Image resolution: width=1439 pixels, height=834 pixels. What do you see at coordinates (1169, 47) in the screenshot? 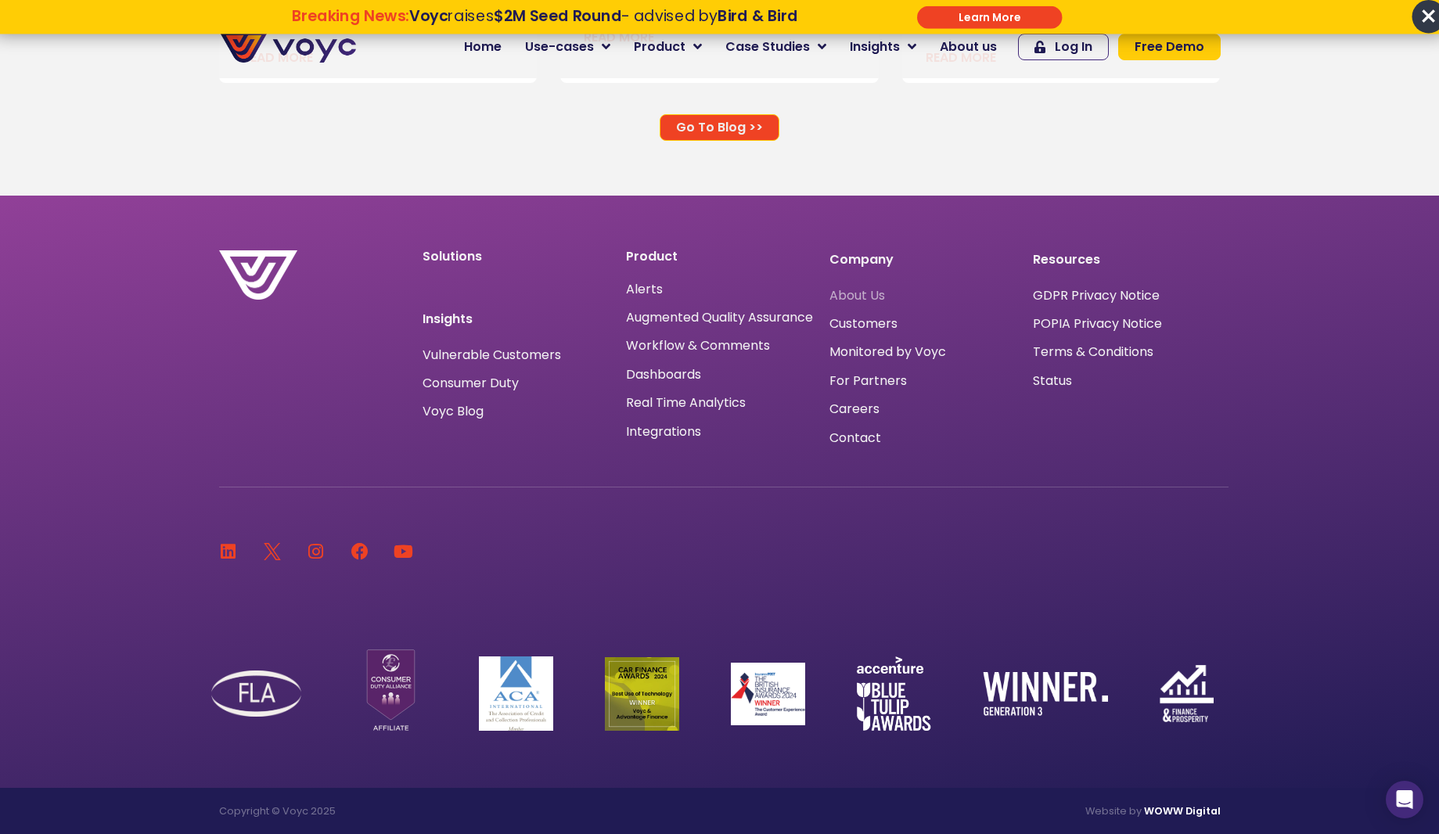
I see `span: Free Demo` at bounding box center [1169, 47].